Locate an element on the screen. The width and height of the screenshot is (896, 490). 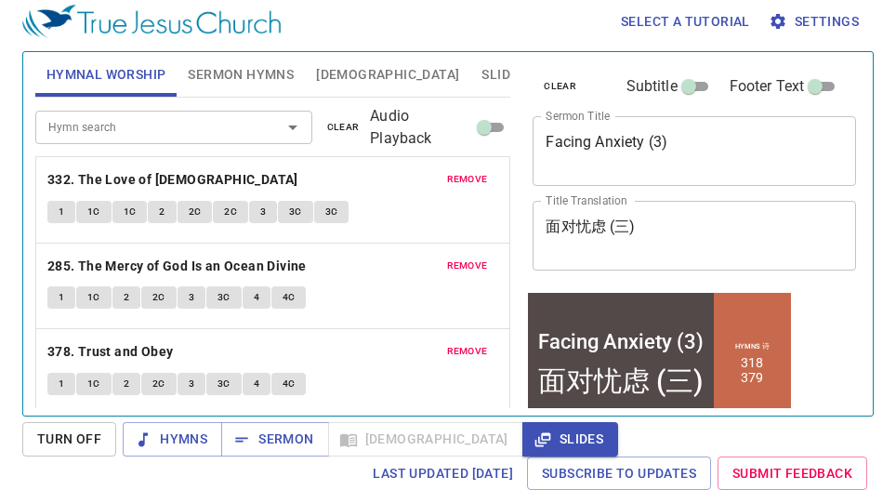
button: 378. Trust and Obey is located at coordinates (111, 351).